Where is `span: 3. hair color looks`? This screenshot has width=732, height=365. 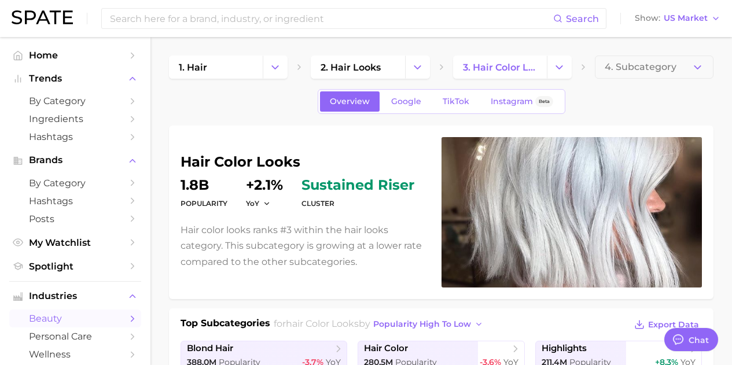
span: 3. hair color looks is located at coordinates (500, 67).